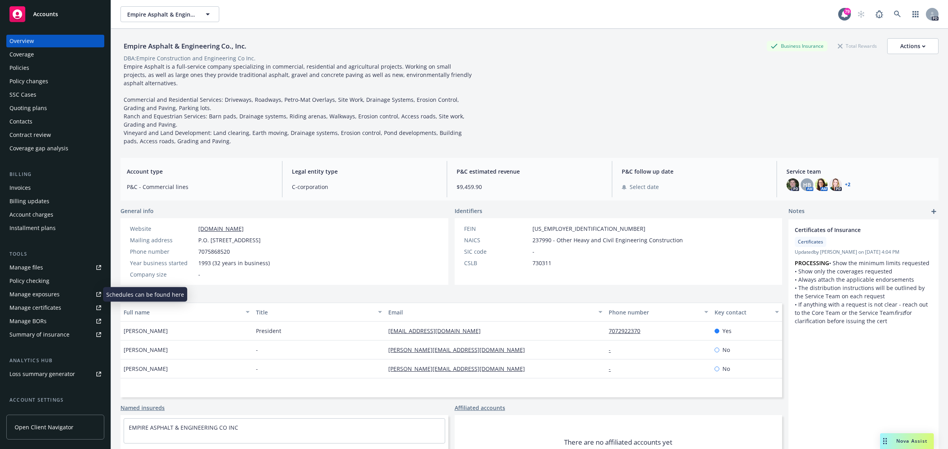  What do you see at coordinates (55, 135) in the screenshot?
I see `a: Contract review` at bounding box center [55, 135].